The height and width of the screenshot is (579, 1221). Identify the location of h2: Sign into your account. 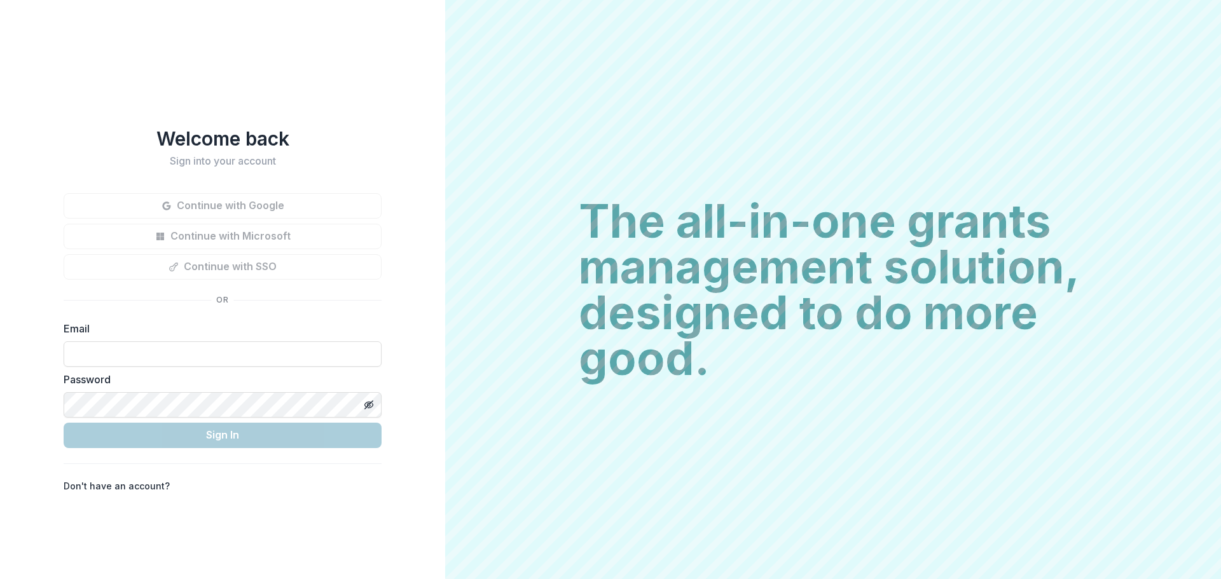
(223, 161).